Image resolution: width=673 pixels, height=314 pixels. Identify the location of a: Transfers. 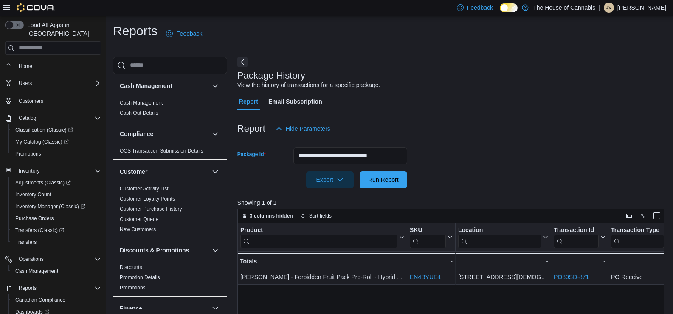
(26, 242).